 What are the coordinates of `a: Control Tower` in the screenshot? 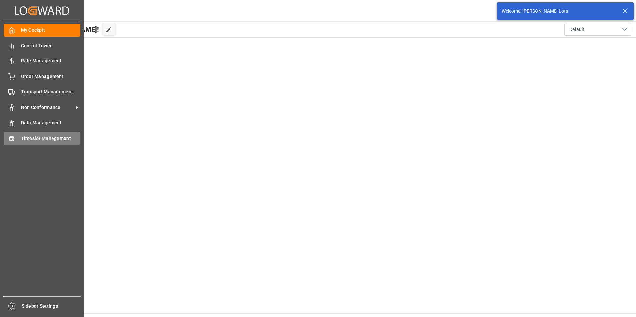 It's located at (42, 45).